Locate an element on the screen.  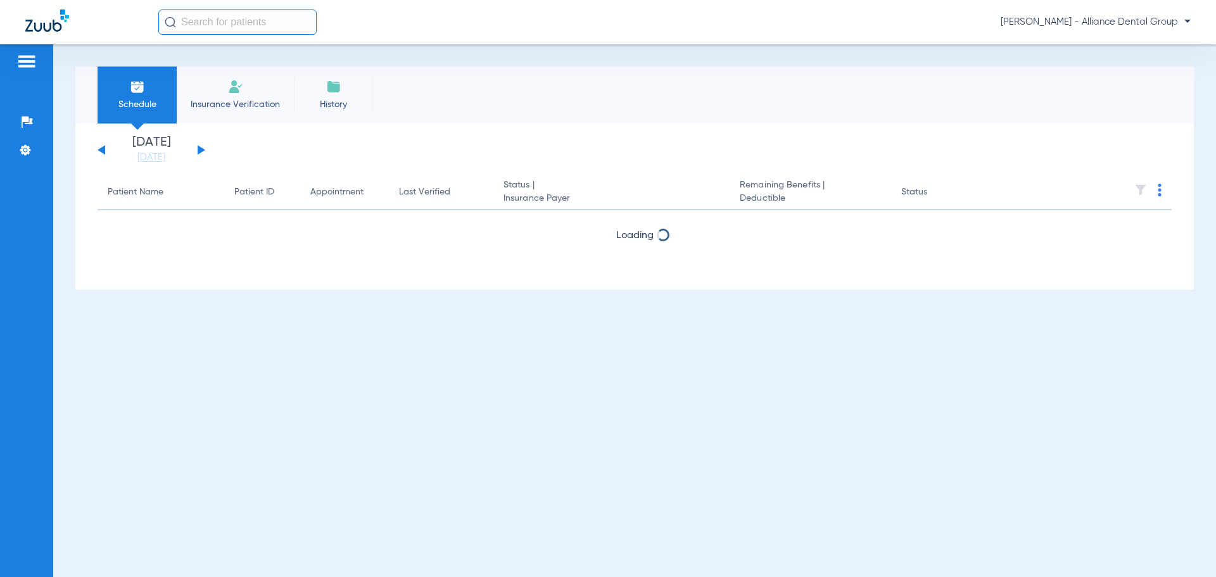
span: Schedule is located at coordinates (137, 104).